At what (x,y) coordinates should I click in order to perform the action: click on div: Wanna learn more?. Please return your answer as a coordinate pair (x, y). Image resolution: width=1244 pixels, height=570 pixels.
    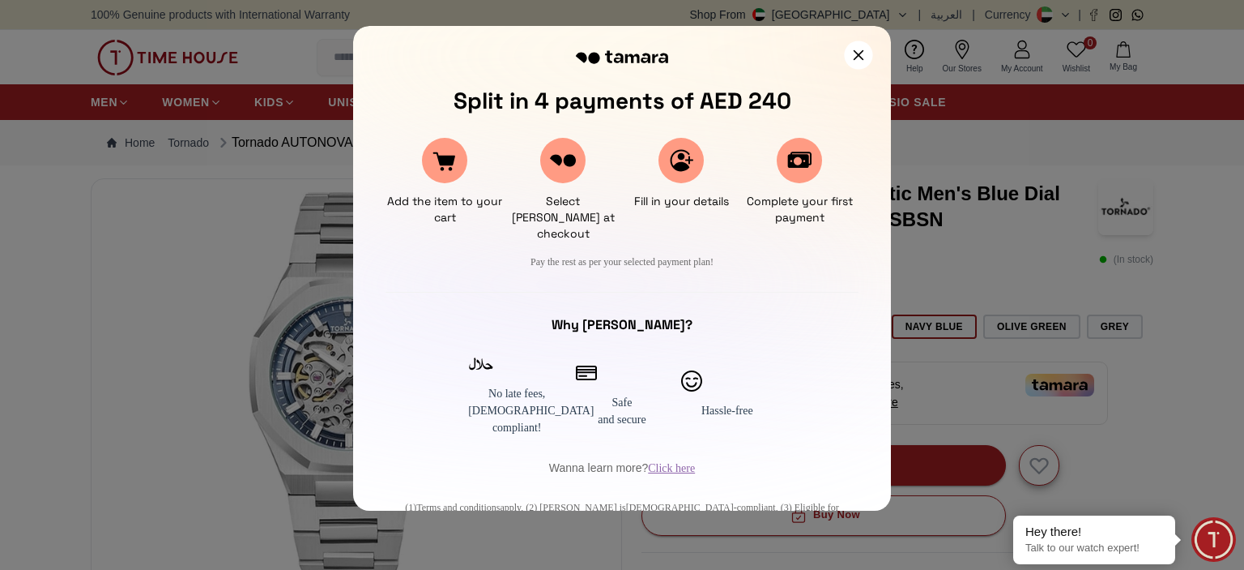
    Looking at the image, I should click on (622, 467).